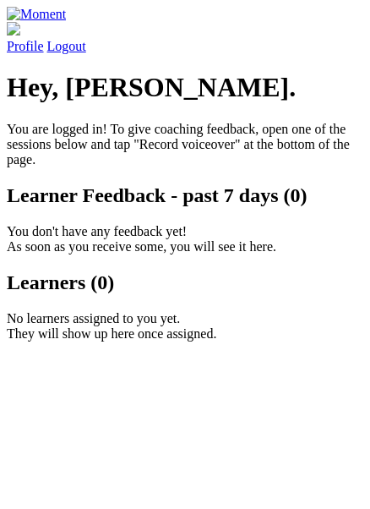 This screenshot has height=509, width=370. Describe the element at coordinates (185, 144) in the screenshot. I see `p: You are logged in! To give coaching feedback, open one of the sessions below and tap "Record voic...` at that location.